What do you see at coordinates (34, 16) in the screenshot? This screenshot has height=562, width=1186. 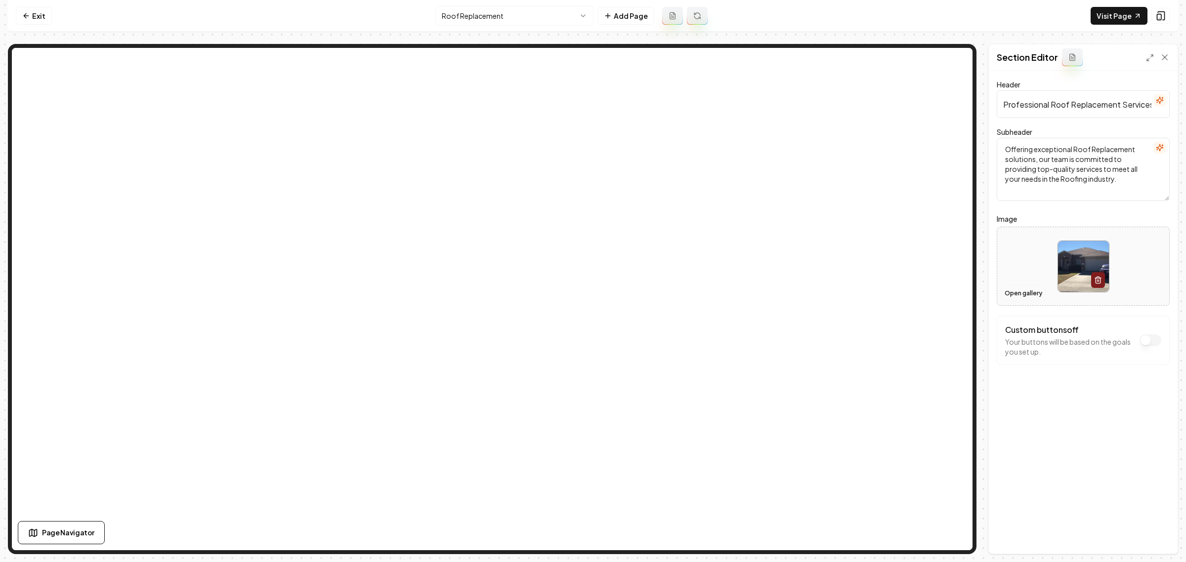 I see `a: Exit` at bounding box center [34, 16].